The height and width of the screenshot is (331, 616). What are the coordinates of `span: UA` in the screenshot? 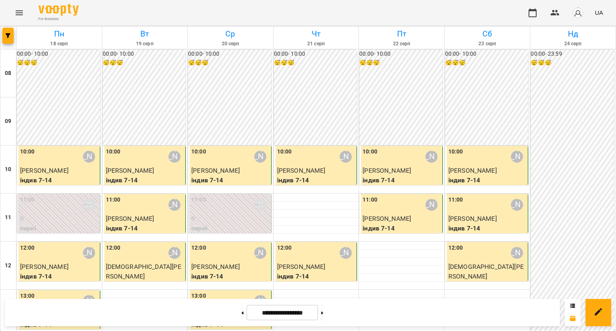 It's located at (599, 12).